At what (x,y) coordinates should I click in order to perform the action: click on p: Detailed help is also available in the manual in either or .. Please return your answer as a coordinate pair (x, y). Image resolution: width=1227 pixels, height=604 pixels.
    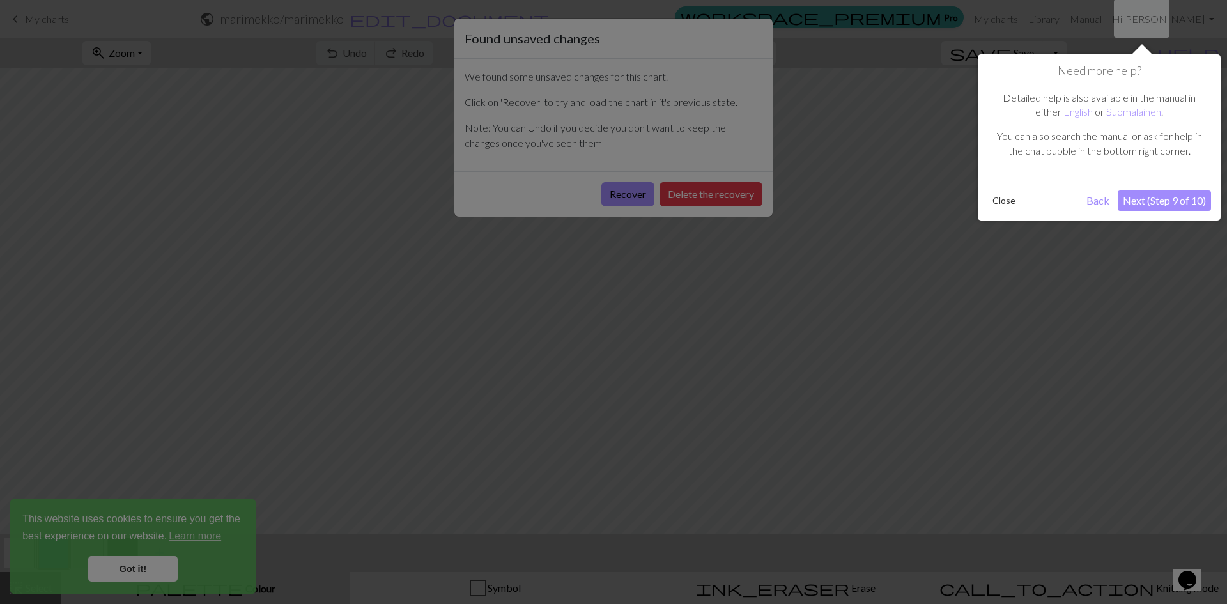
    Looking at the image, I should click on (1099, 105).